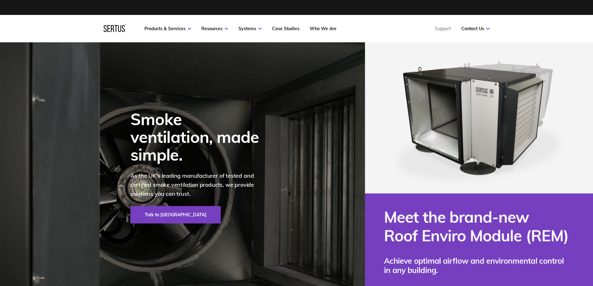 The width and height of the screenshot is (593, 286). I want to click on p: As the UK's leading manufacturer of tested and certified smoke ventilation products, we provide s..., so click(199, 185).